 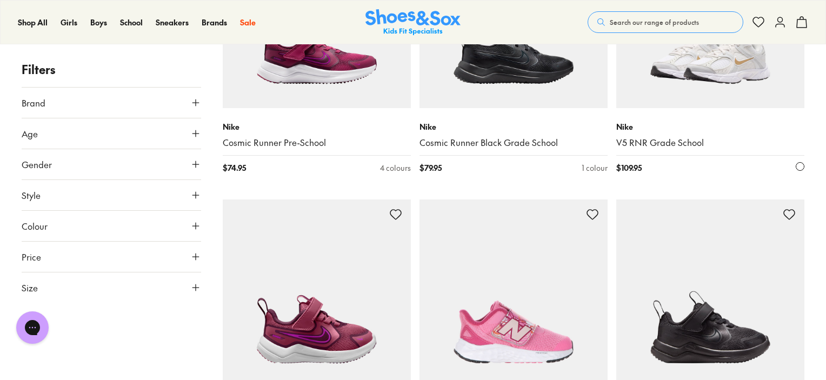 What do you see at coordinates (35, 226) in the screenshot?
I see `span: Colour` at bounding box center [35, 226].